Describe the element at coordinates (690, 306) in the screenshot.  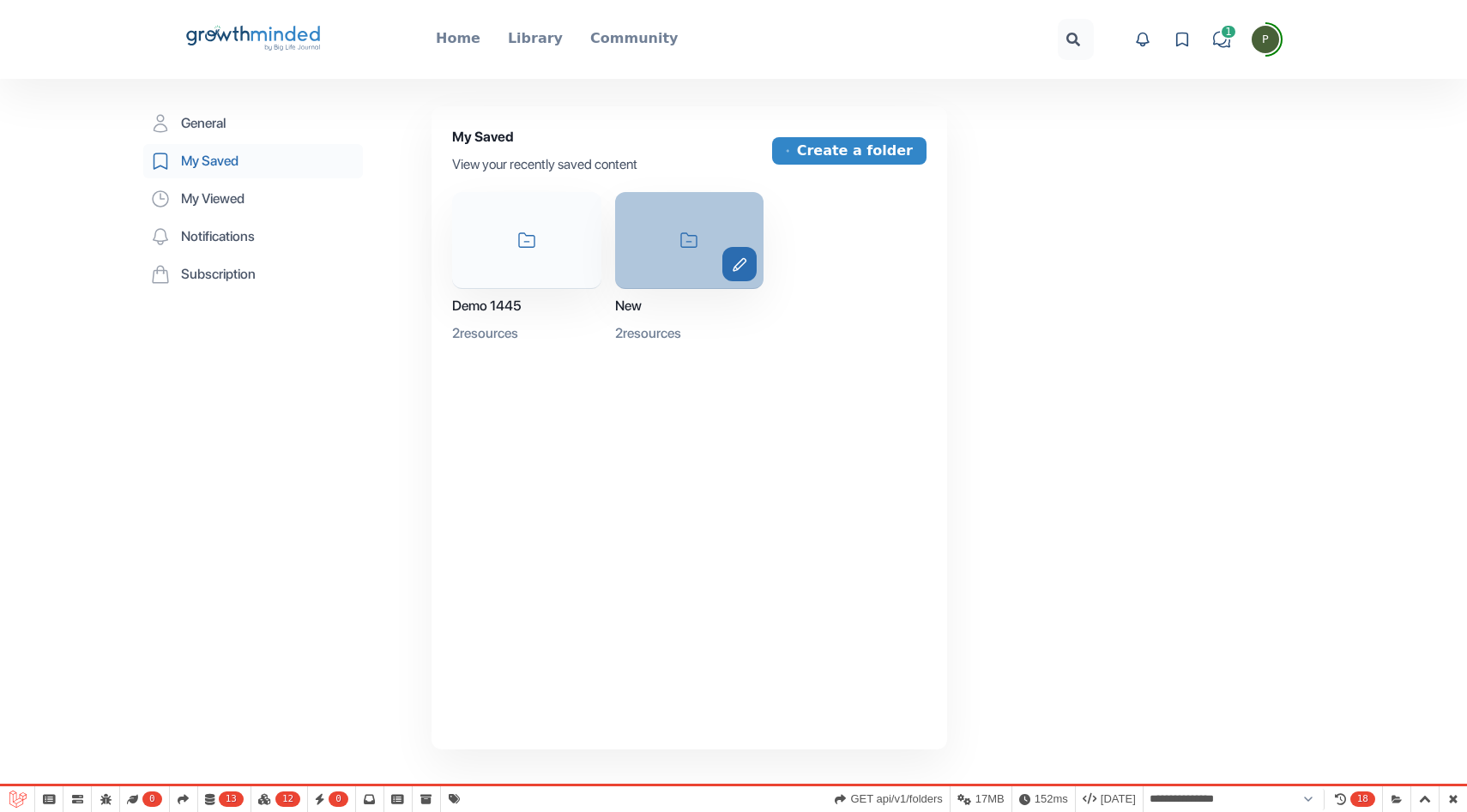
I see `div: New` at that location.